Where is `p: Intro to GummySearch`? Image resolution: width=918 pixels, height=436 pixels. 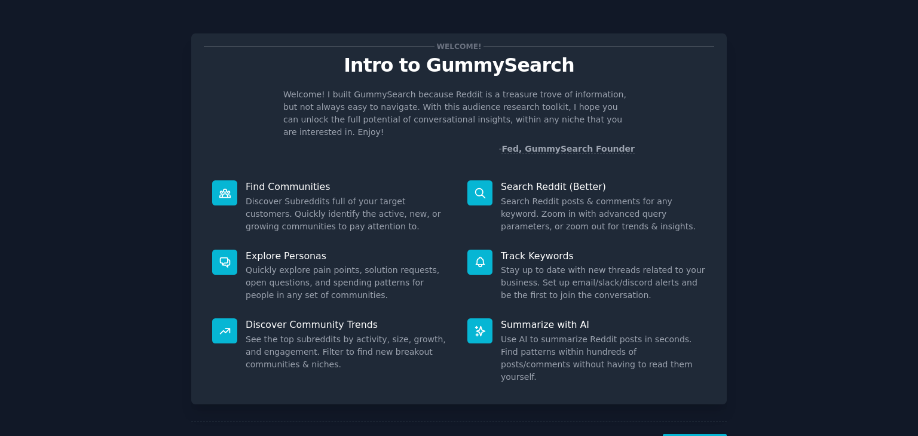
p: Intro to GummySearch is located at coordinates (459, 65).